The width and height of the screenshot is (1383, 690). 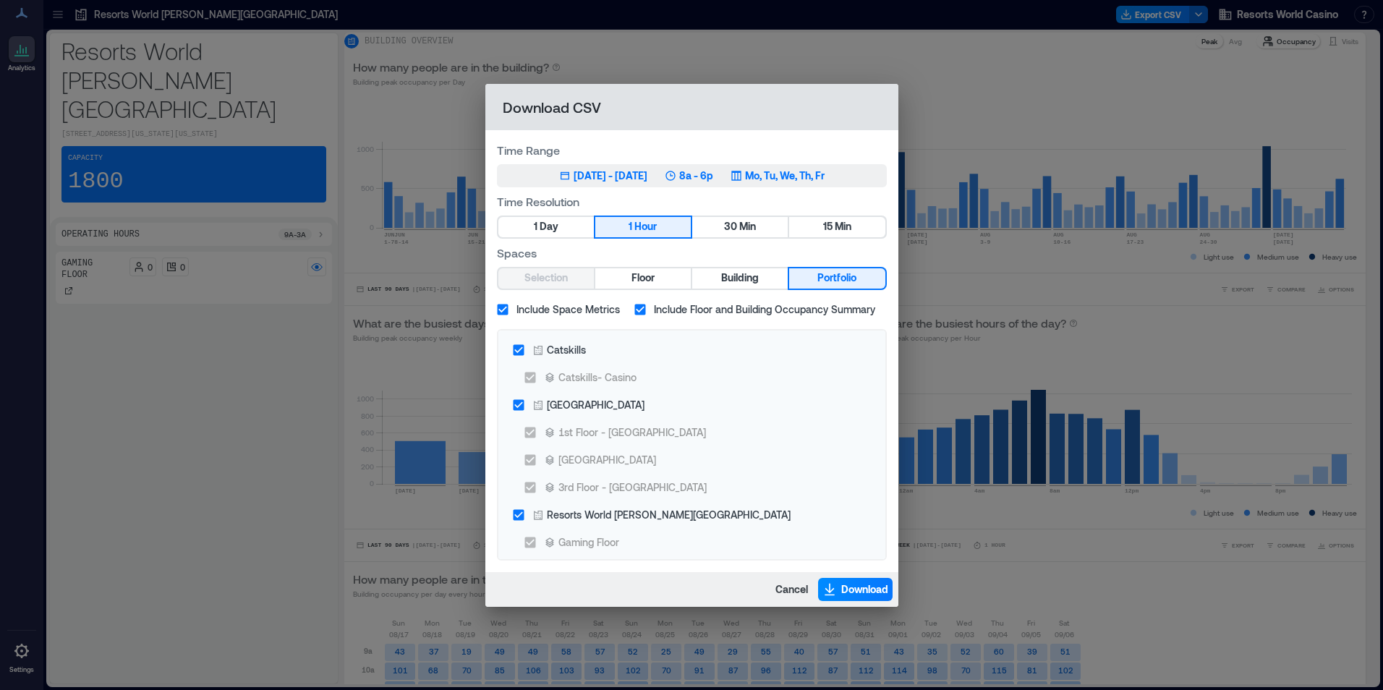 What do you see at coordinates (837, 278) in the screenshot?
I see `span: Portfolio` at bounding box center [837, 278].